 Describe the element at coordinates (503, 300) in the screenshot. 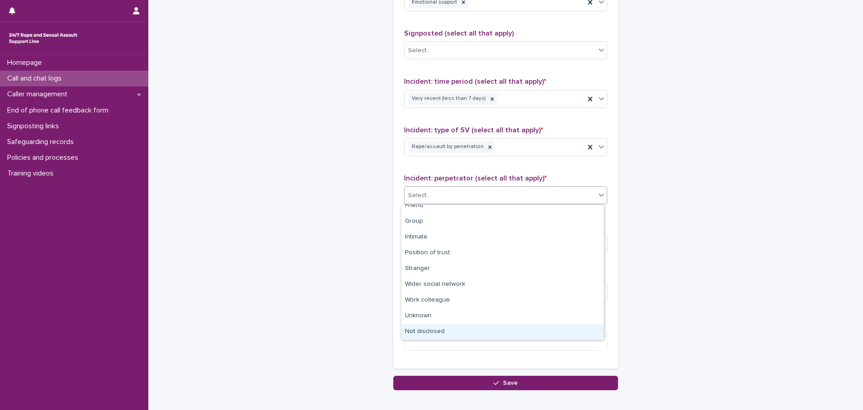

I see `div: Work colleague` at that location.